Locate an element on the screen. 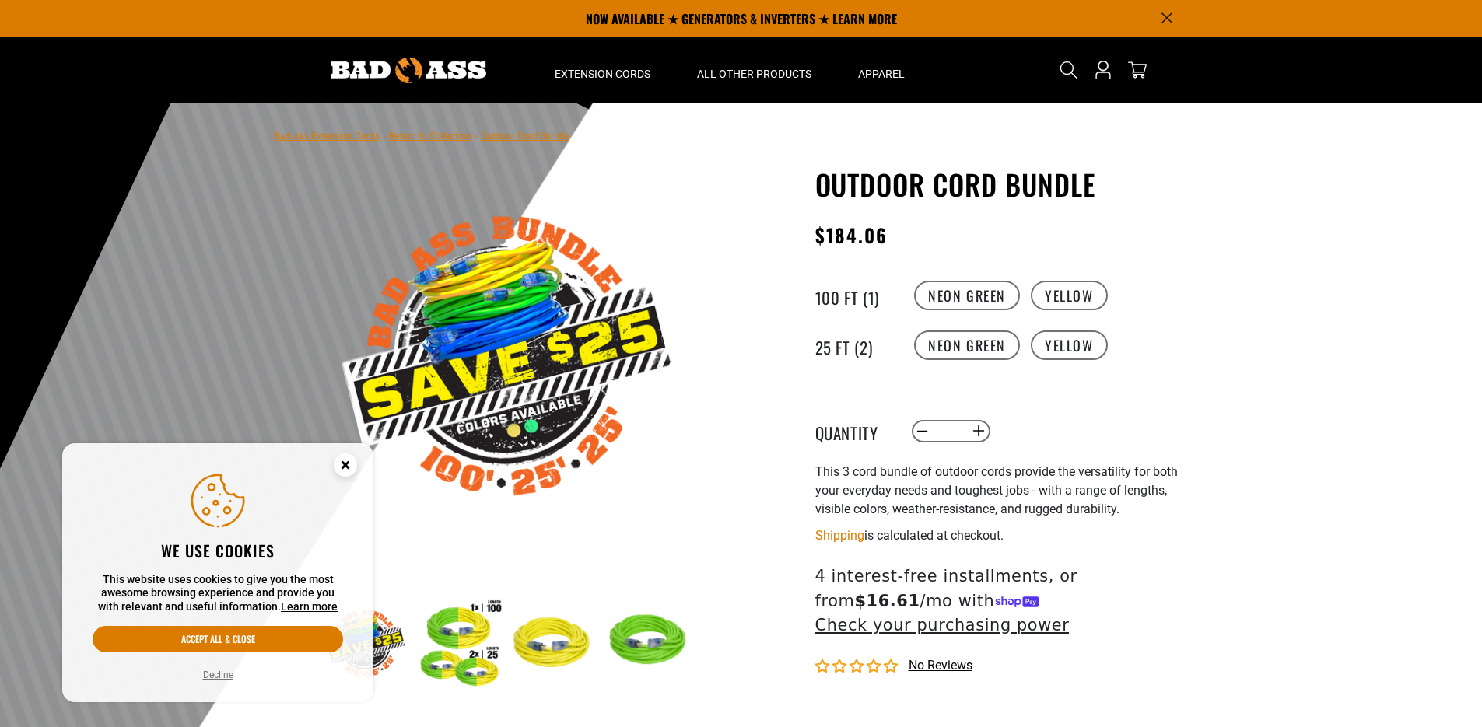 This screenshot has width=1482, height=727. legend: 100 ft (1) is located at coordinates (854, 296).